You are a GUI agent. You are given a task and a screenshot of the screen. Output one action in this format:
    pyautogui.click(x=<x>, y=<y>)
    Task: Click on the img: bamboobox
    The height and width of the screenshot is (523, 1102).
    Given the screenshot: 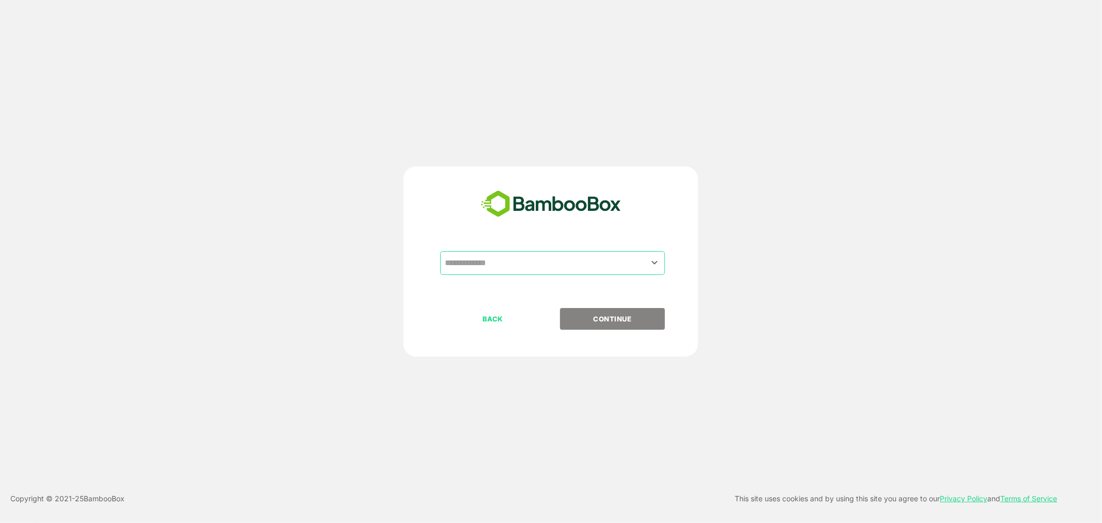 What is the action you would take?
    pyautogui.click(x=551, y=204)
    